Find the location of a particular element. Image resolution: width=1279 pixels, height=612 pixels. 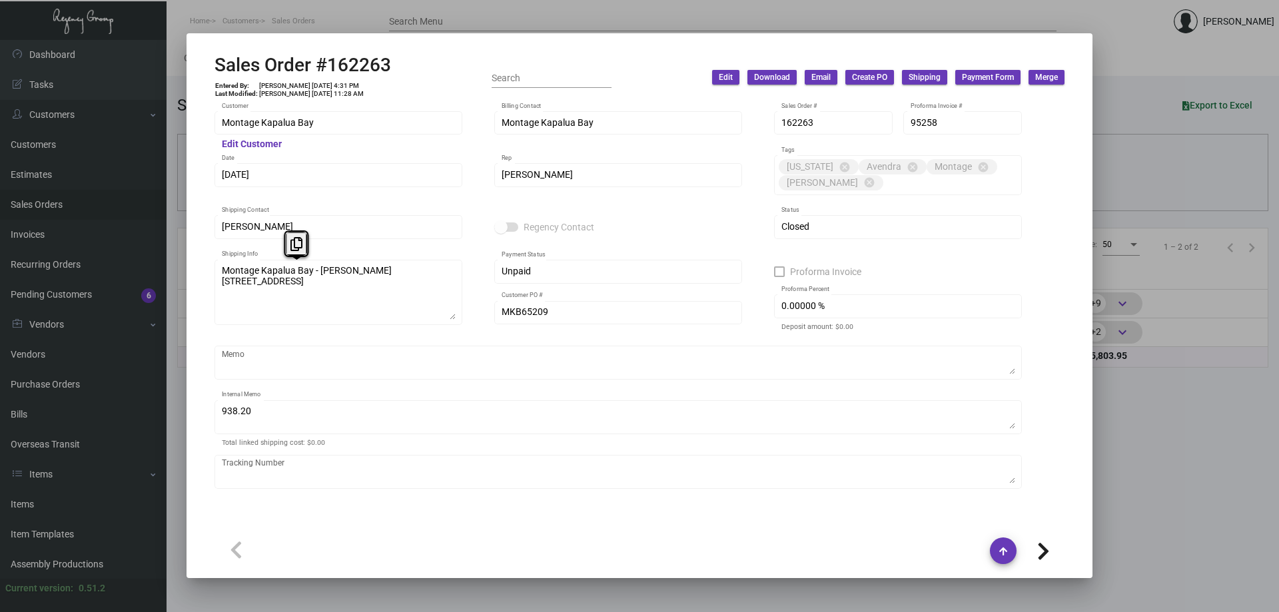

h2: Sales Order #162263 is located at coordinates (302, 65).